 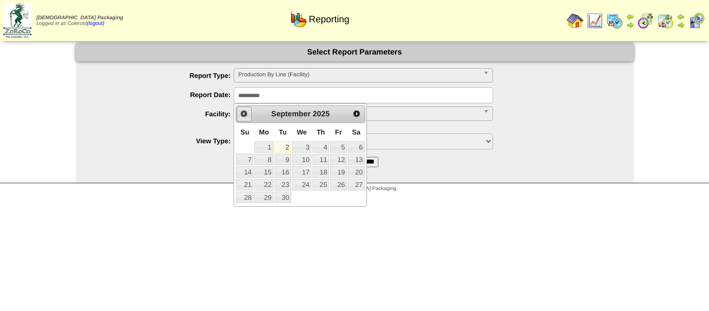 I want to click on a: 14, so click(x=245, y=172).